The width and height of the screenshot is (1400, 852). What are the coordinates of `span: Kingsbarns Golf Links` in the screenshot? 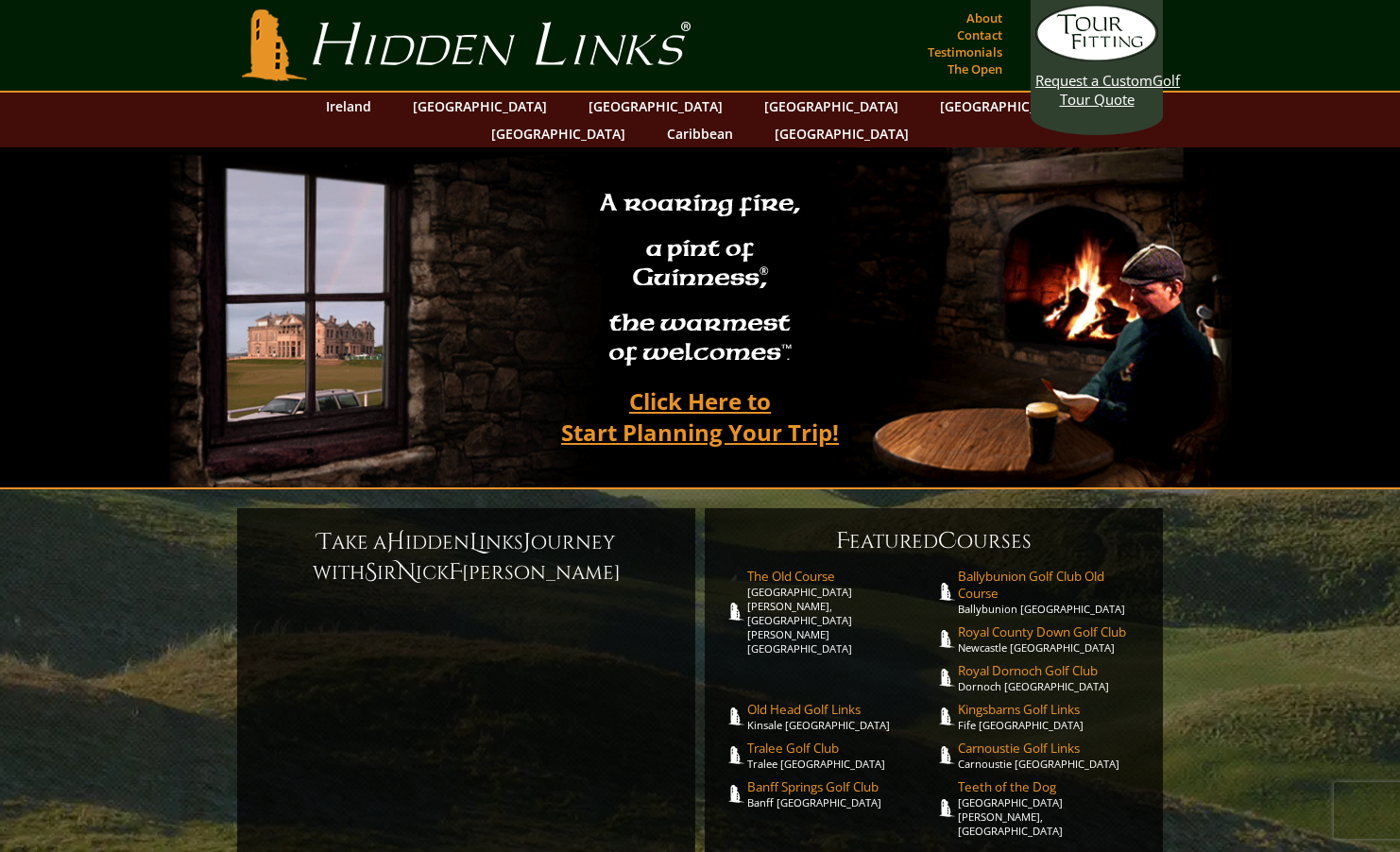 It's located at (1051, 710).